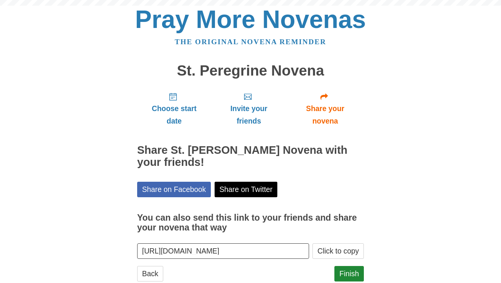 The width and height of the screenshot is (501, 283). Describe the element at coordinates (349, 274) in the screenshot. I see `a: Finish` at that location.